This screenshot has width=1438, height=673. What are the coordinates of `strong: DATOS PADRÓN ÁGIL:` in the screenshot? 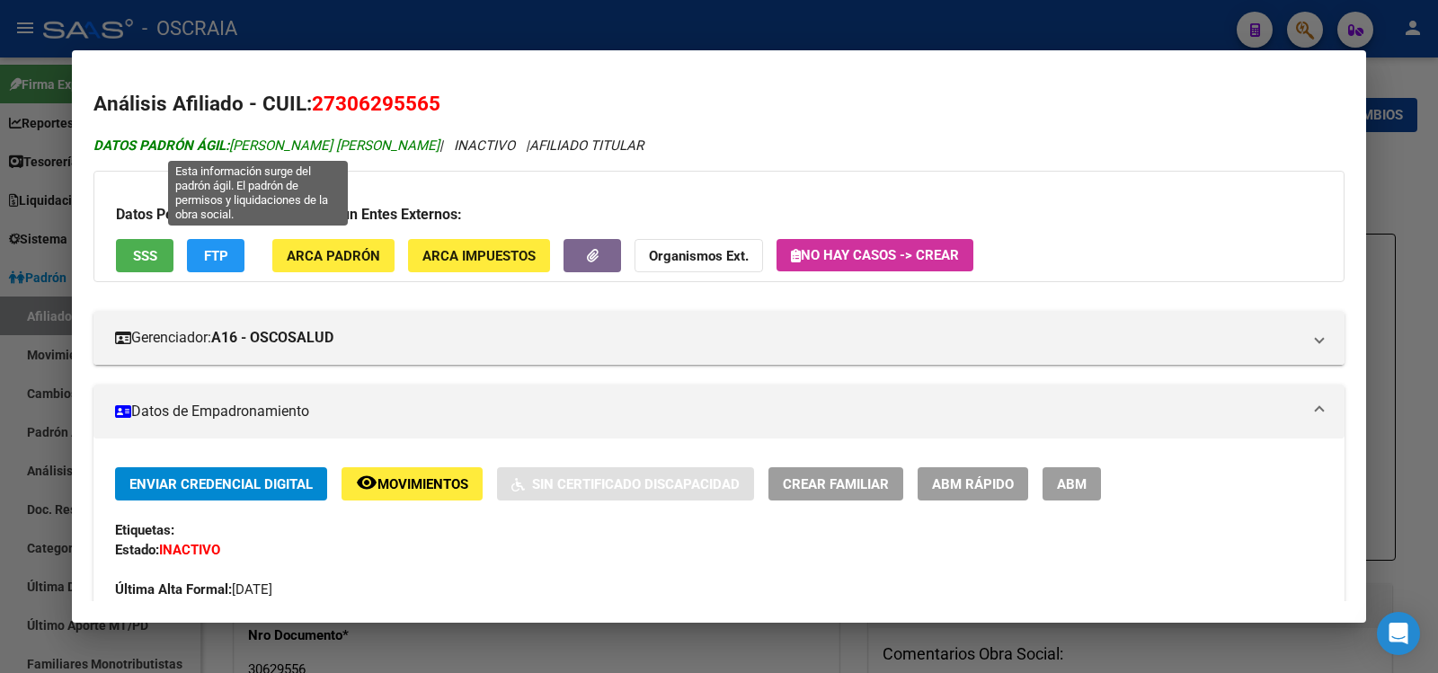 It's located at (161, 146).